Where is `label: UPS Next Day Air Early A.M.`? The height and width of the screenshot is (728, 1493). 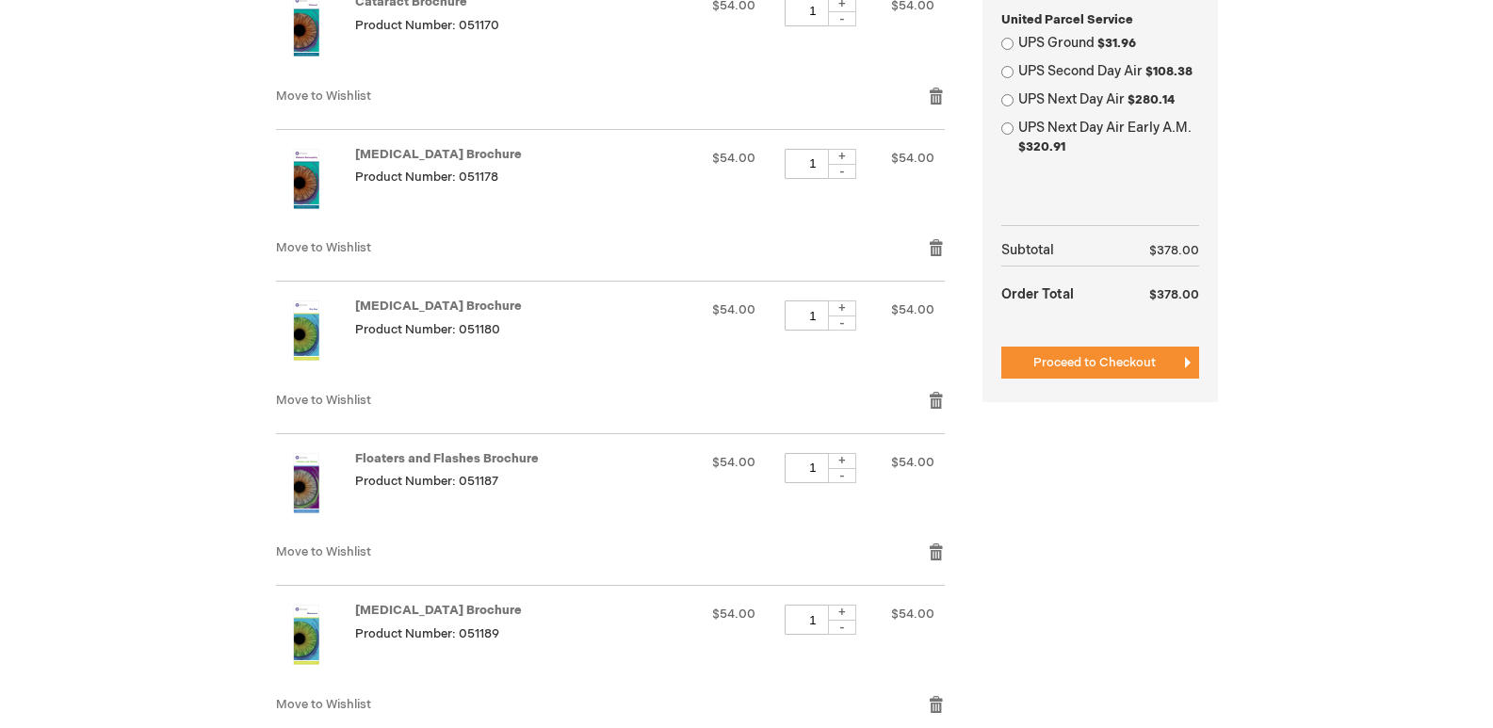
label: UPS Next Day Air Early A.M. is located at coordinates (1109, 138).